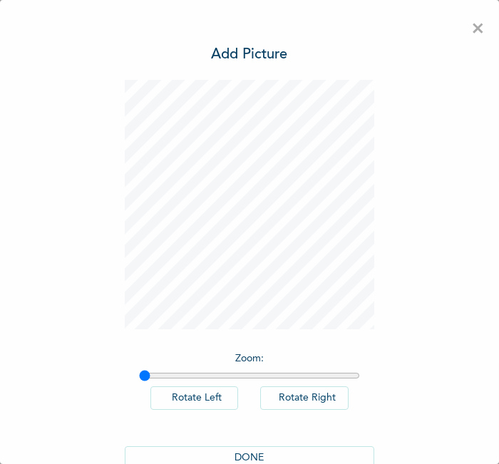 The width and height of the screenshot is (499, 464). Describe the element at coordinates (249, 358) in the screenshot. I see `p: Zoom :` at that location.